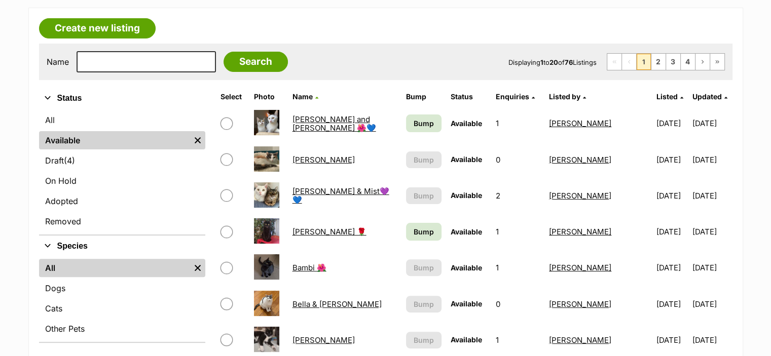 This screenshot has height=356, width=771. What do you see at coordinates (267, 231) in the screenshot?
I see `img: Audrey Rose 🌹` at bounding box center [267, 231].